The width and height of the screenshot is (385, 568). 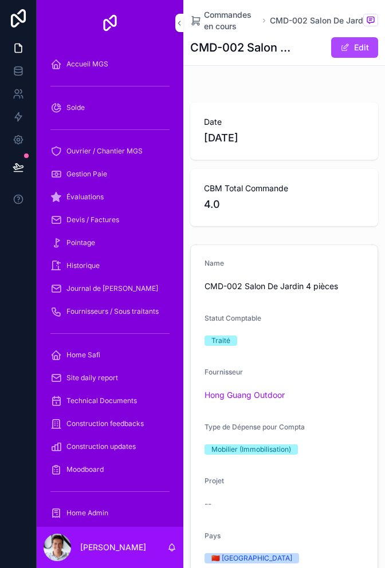 I want to click on a: Hong Guang Outdoor, so click(x=244, y=395).